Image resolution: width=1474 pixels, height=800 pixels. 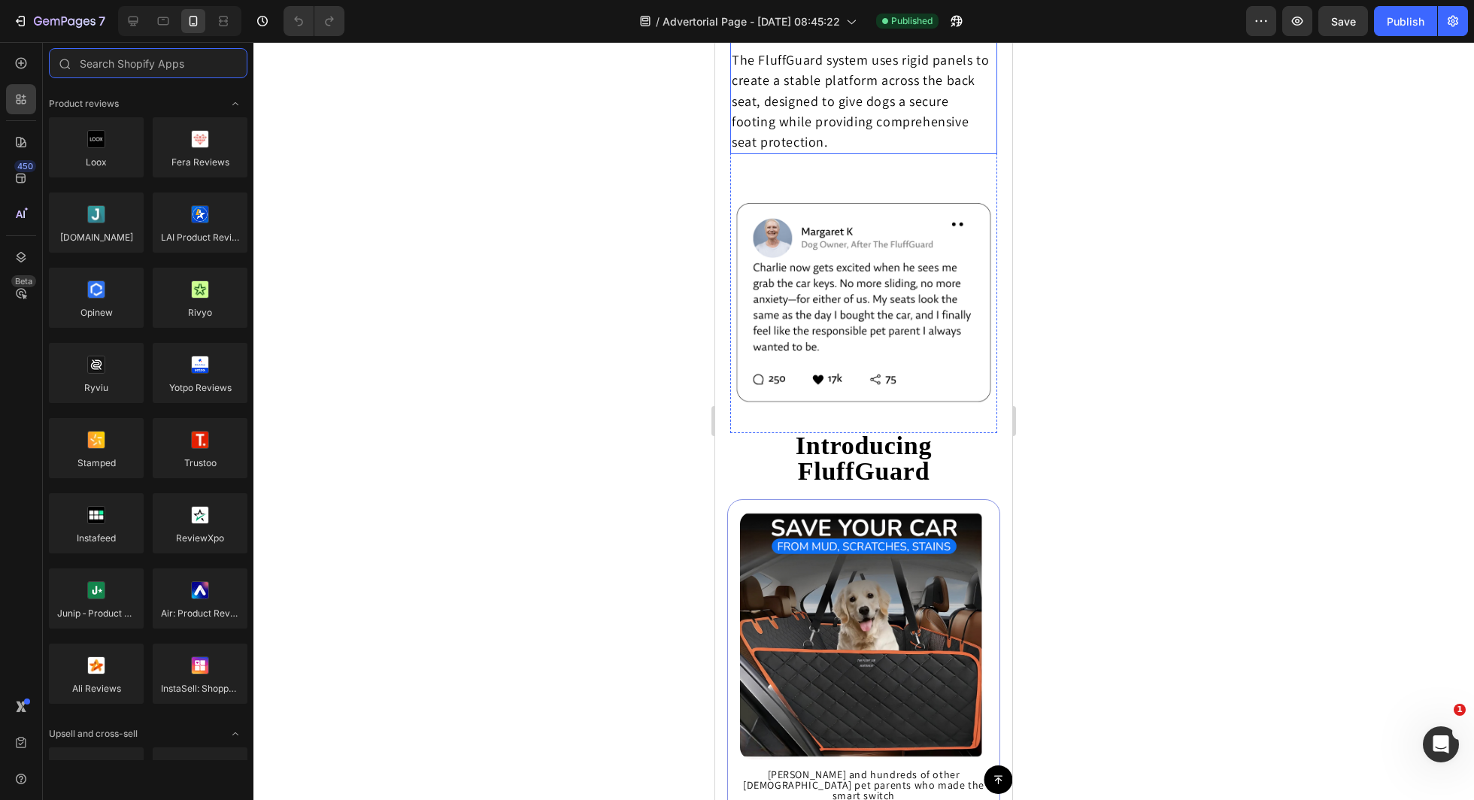 I want to click on span: Save, so click(x=1343, y=21).